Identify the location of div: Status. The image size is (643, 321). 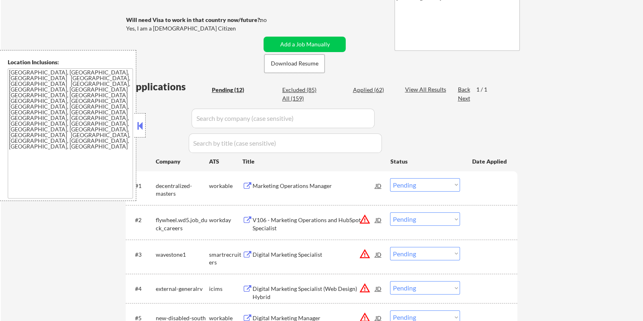
(425, 161).